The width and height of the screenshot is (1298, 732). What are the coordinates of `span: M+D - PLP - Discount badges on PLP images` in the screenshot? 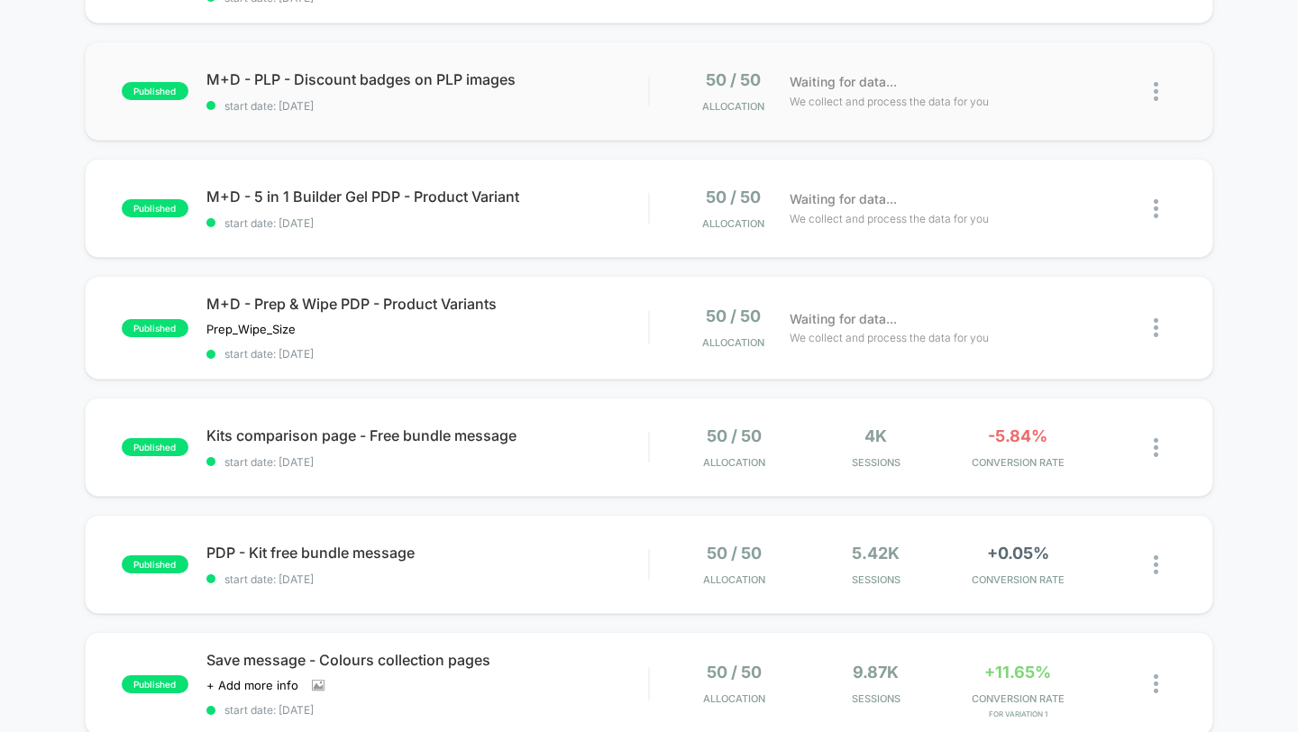 It's located at (427, 79).